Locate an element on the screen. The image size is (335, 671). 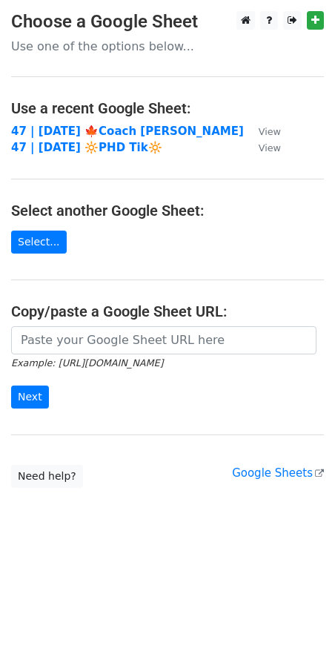
a: Google Sheets is located at coordinates (278, 473).